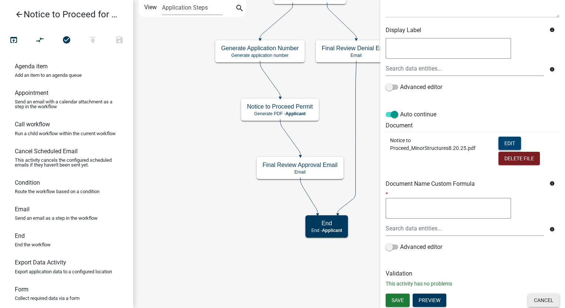 The width and height of the screenshot is (565, 308). What do you see at coordinates (65, 133) in the screenshot?
I see `p: Run a child workflow within the current workflow` at bounding box center [65, 133].